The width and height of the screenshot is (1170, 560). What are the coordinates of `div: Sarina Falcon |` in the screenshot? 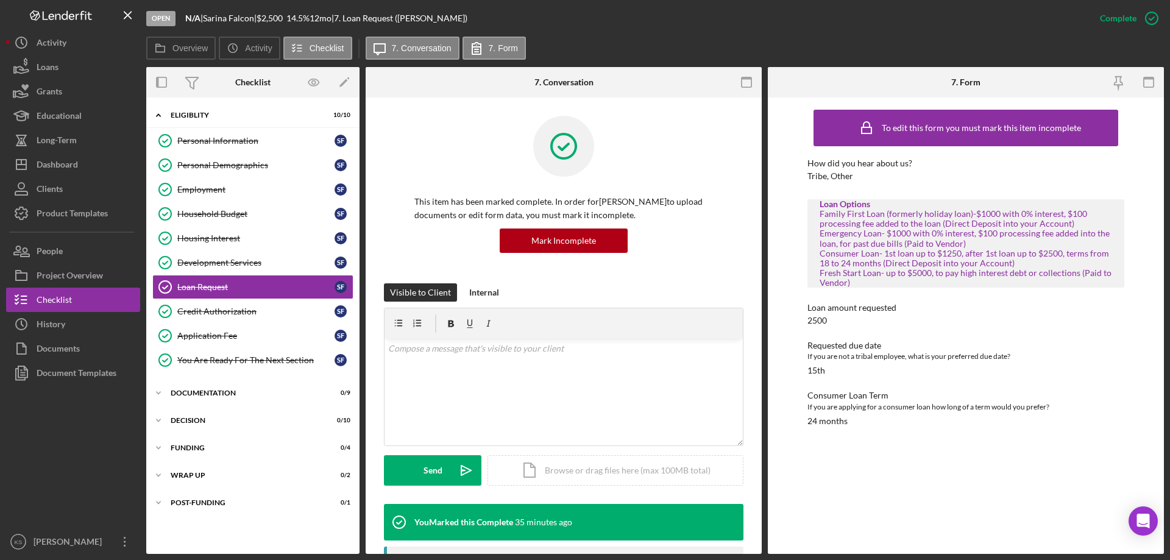 It's located at (230, 18).